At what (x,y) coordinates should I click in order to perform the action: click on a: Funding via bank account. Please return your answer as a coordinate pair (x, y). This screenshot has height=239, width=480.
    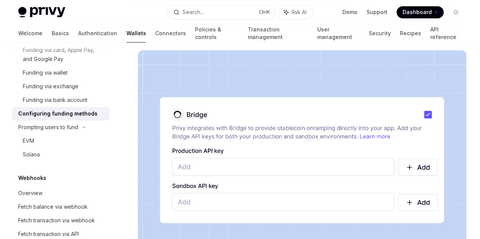
    Looking at the image, I should click on (61, 100).